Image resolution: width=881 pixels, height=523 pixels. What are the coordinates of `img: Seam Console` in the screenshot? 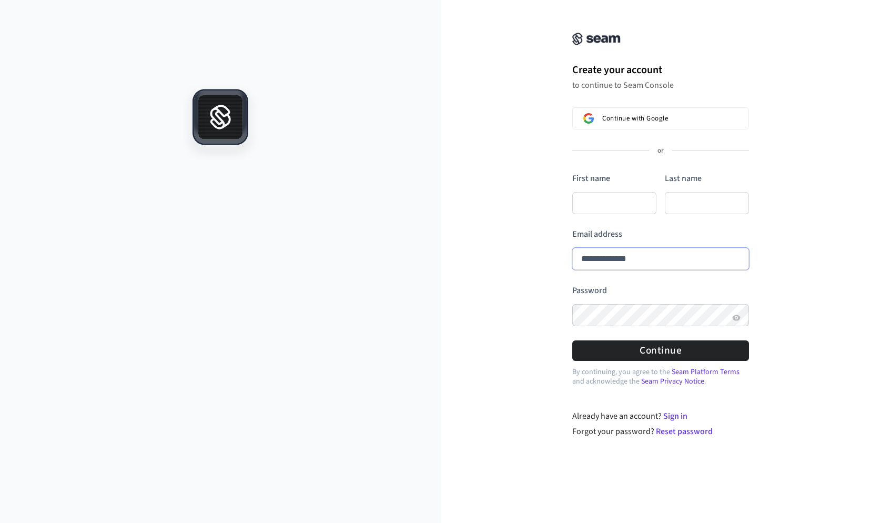 It's located at (597, 39).